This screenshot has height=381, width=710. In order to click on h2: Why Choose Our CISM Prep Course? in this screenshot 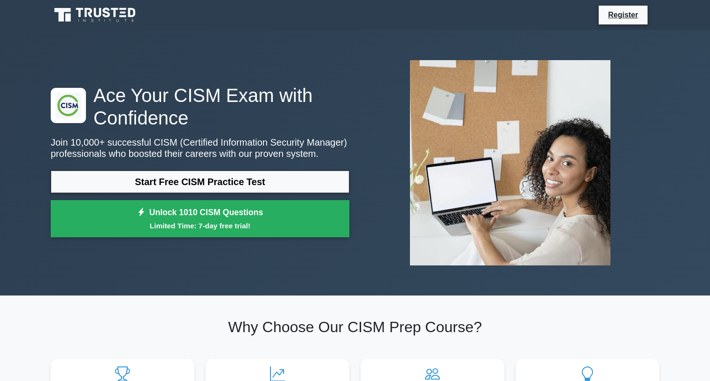, I will do `click(355, 327)`.